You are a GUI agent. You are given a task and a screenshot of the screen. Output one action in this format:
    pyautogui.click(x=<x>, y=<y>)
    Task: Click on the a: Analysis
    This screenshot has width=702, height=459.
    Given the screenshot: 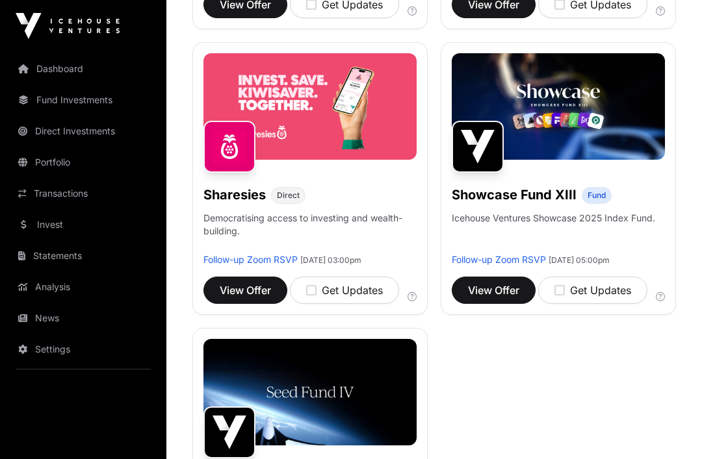 What is the action you would take?
    pyautogui.click(x=83, y=287)
    